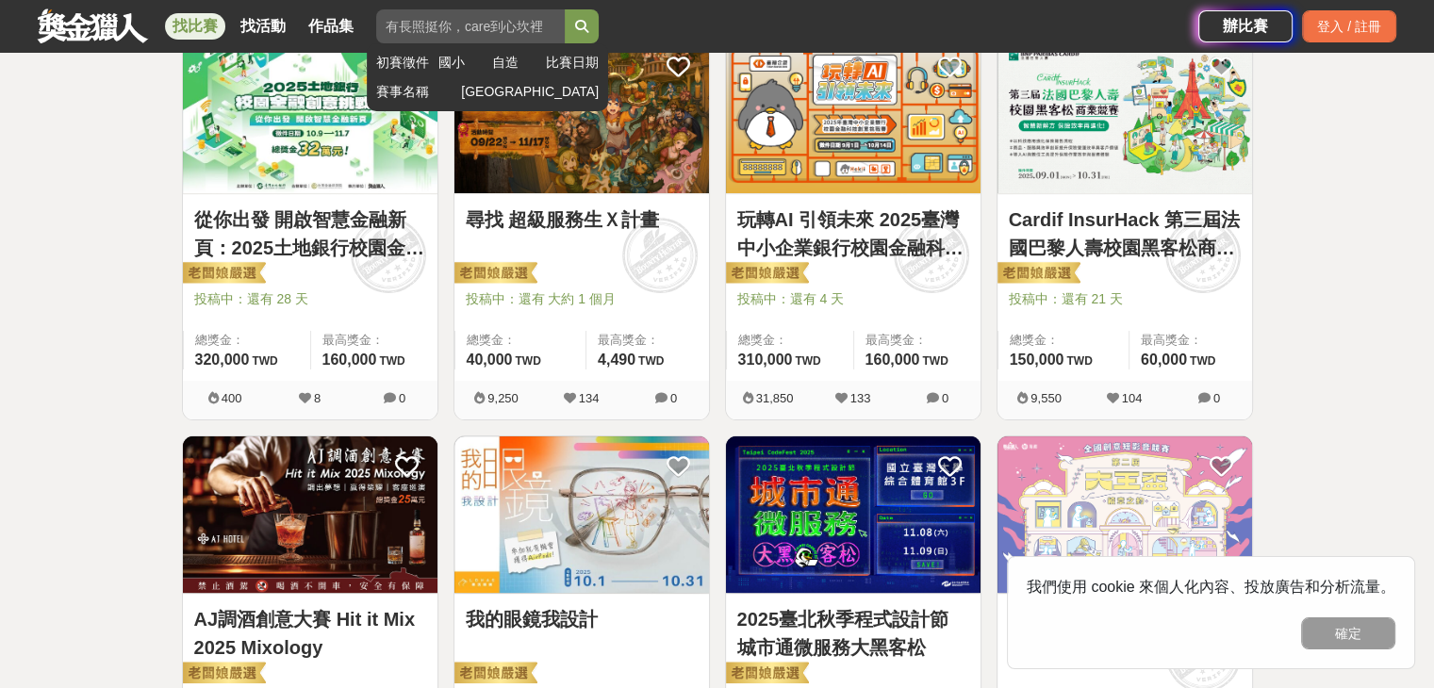  I want to click on span: 310,000, so click(766, 359).